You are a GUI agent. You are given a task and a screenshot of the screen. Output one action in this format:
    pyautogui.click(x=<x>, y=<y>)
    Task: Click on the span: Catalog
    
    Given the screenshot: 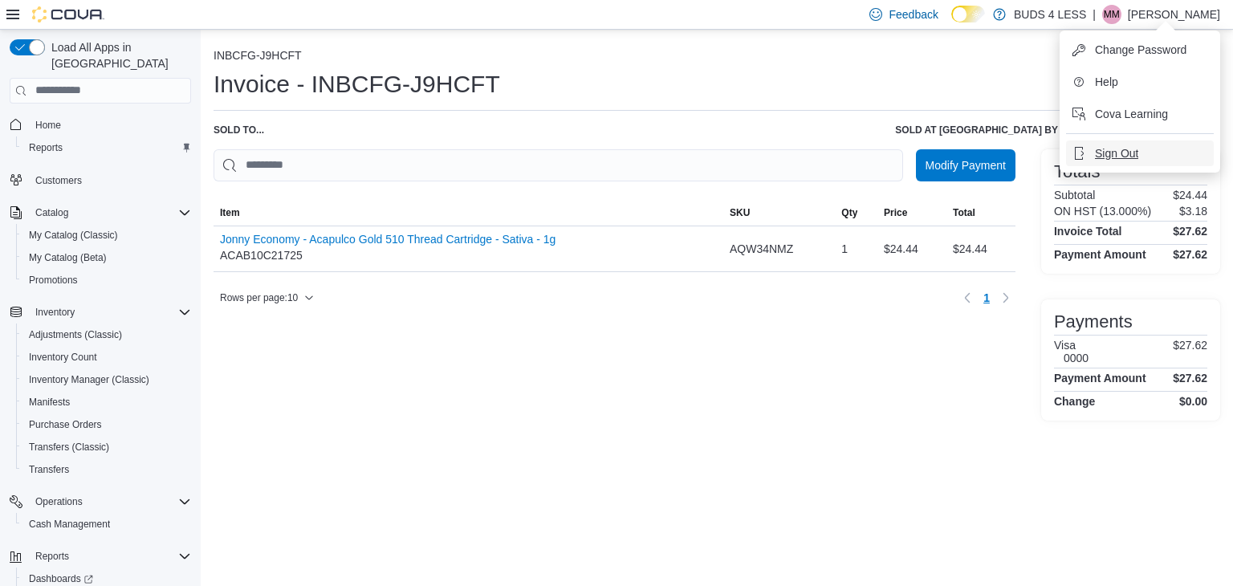 What is the action you would take?
    pyautogui.click(x=110, y=213)
    